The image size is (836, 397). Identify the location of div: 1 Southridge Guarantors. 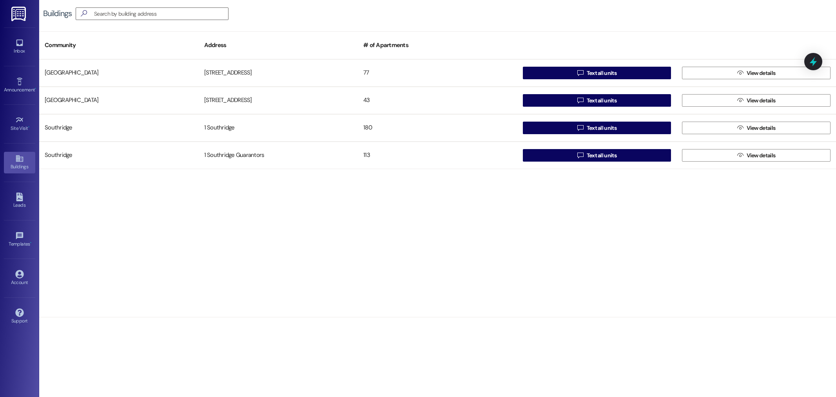
(278, 155).